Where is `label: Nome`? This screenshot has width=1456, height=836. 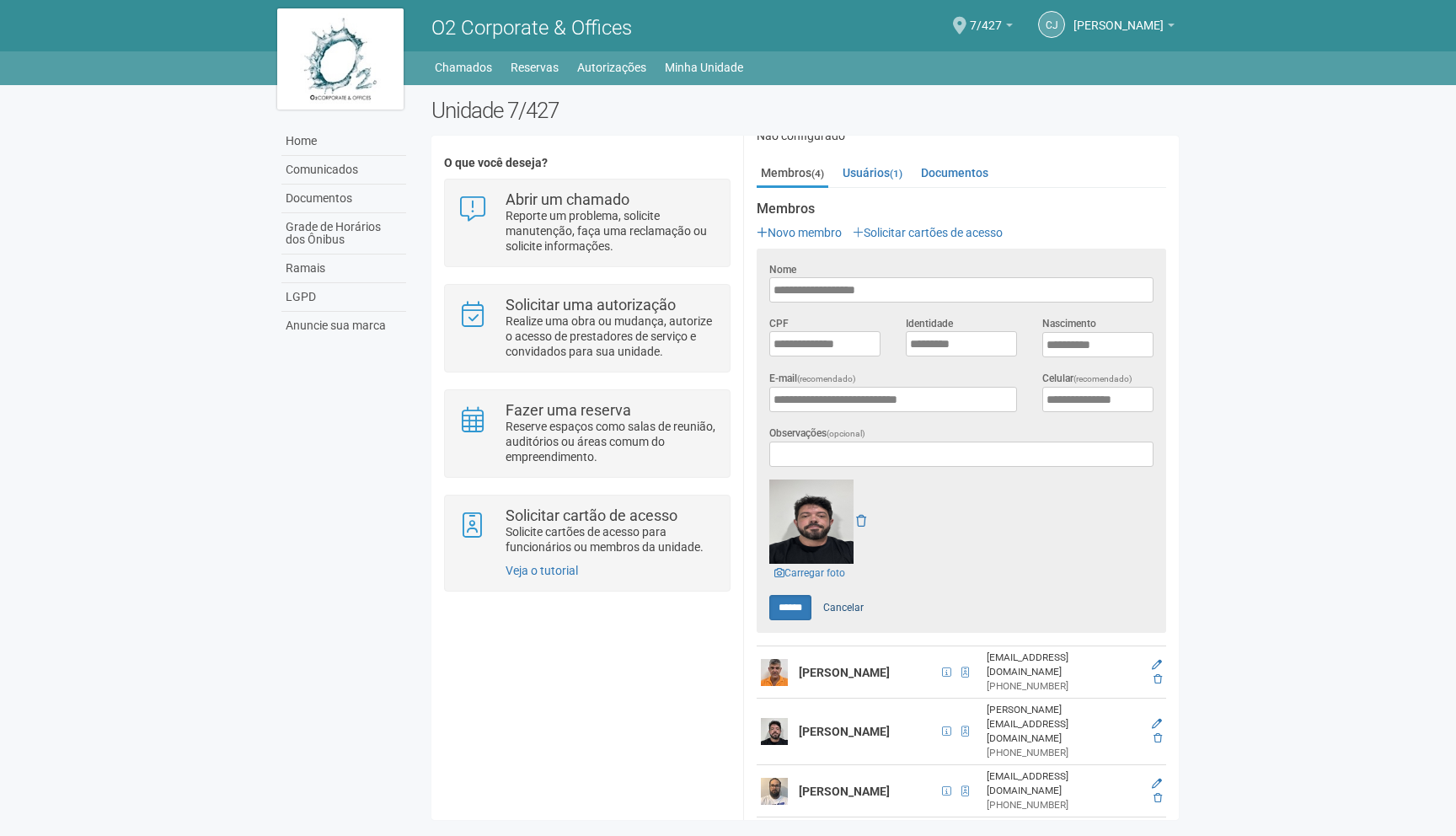 label: Nome is located at coordinates (783, 269).